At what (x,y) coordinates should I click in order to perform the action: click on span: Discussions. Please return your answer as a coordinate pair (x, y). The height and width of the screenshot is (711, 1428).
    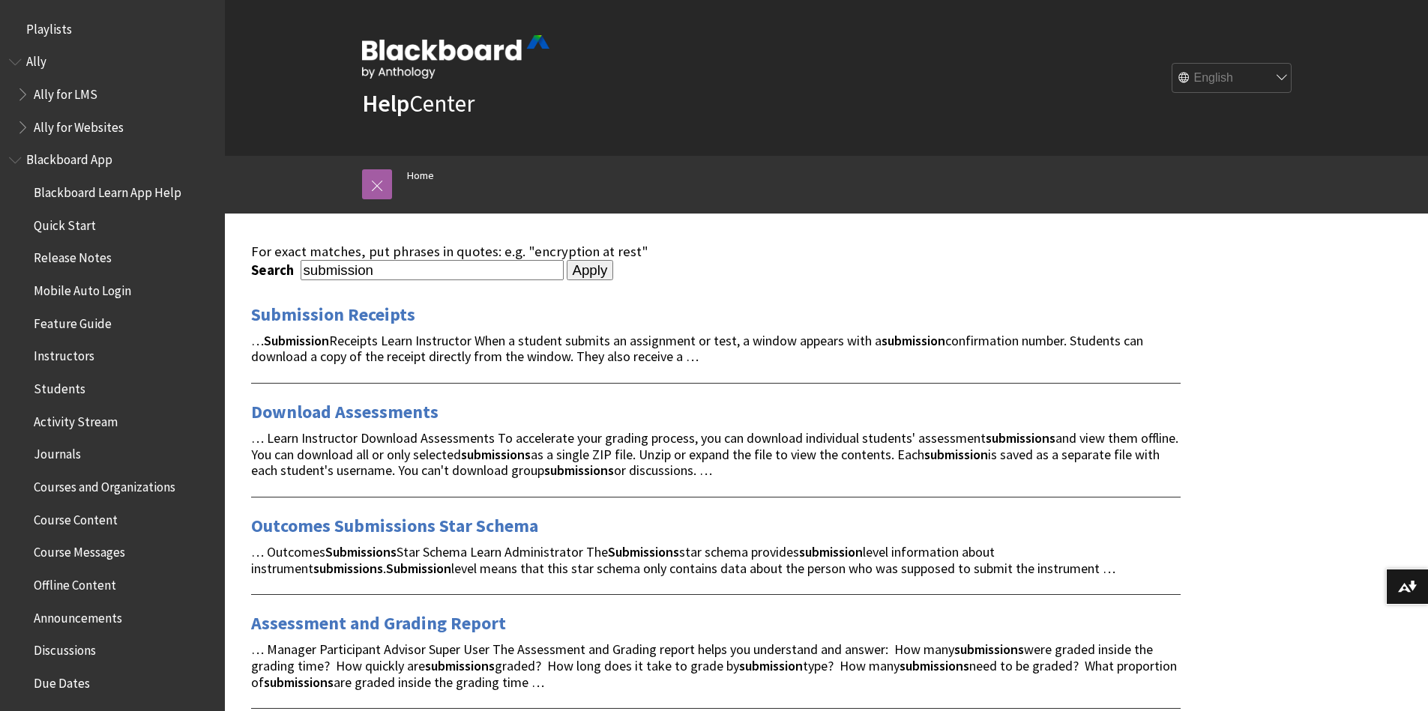
    Looking at the image, I should click on (64, 648).